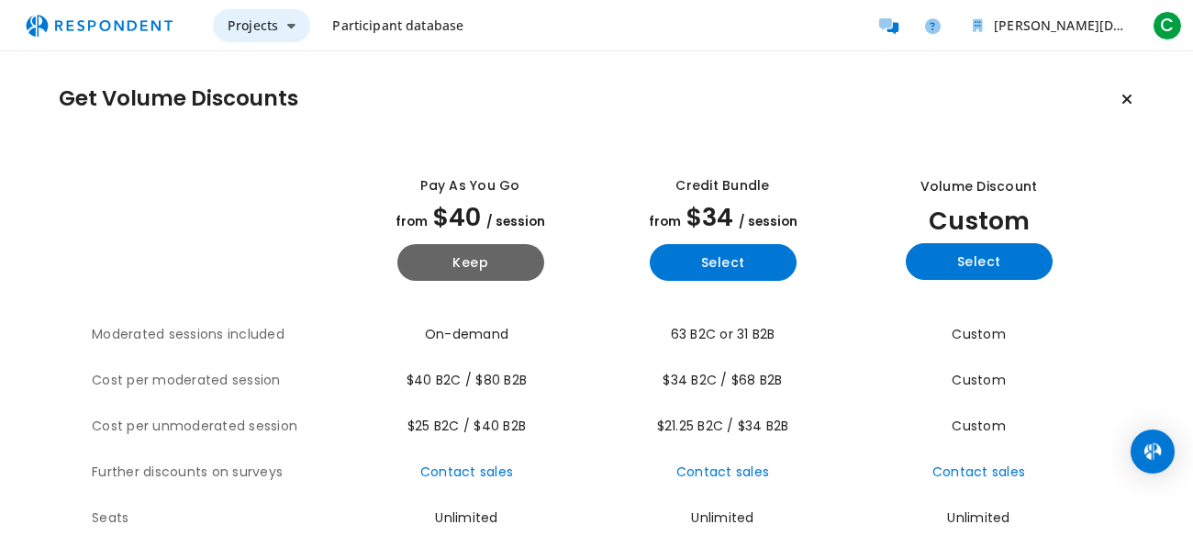  I want to click on span: On-demand, so click(466, 334).